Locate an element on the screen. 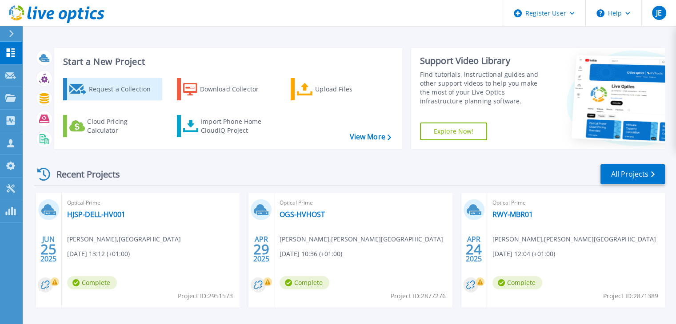 The width and height of the screenshot is (676, 324). span: 29 is located at coordinates (261, 249).